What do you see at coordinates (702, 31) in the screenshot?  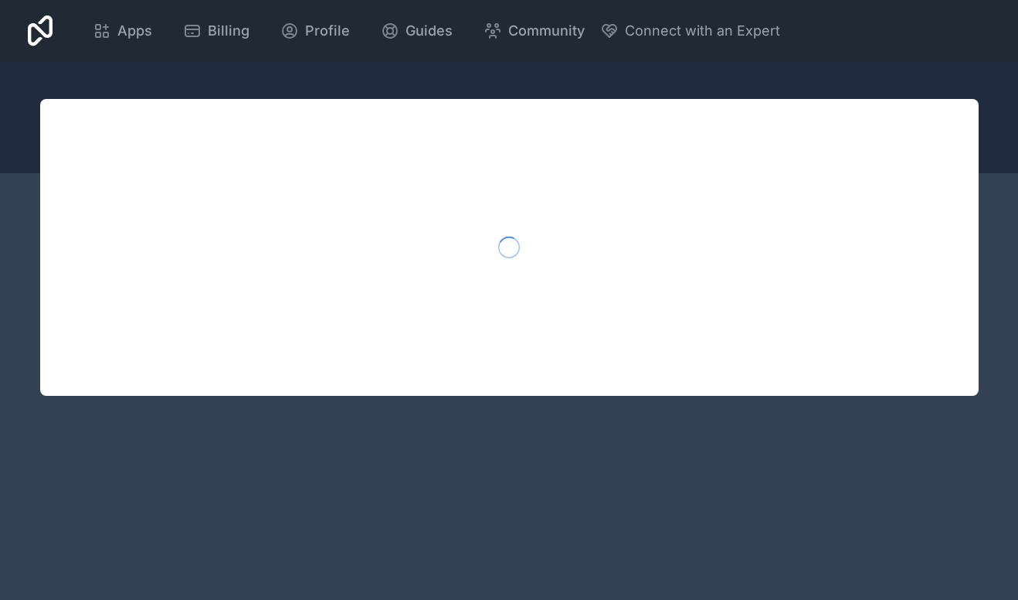 I see `span: Connect with an Expert` at bounding box center [702, 31].